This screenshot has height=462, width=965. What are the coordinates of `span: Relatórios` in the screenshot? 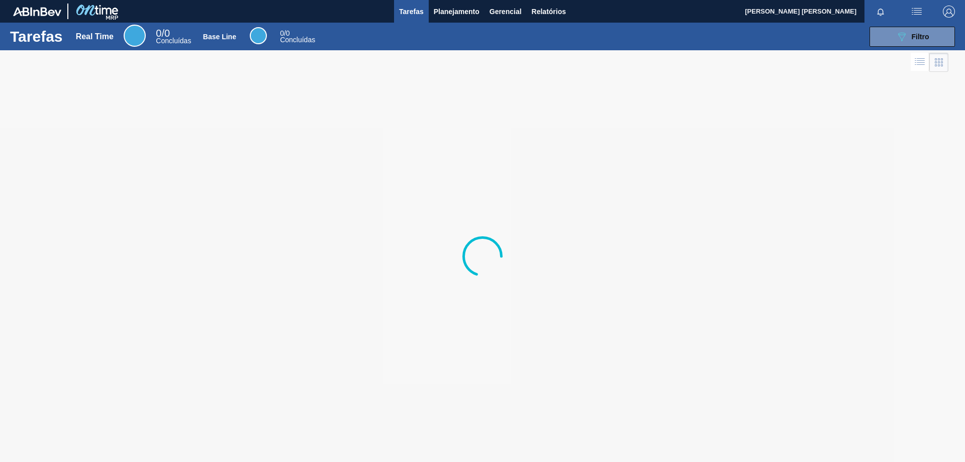 It's located at (549, 12).